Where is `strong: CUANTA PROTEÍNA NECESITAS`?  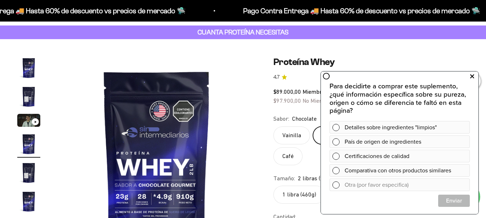 strong: CUANTA PROTEÍNA NECESITAS is located at coordinates (243, 32).